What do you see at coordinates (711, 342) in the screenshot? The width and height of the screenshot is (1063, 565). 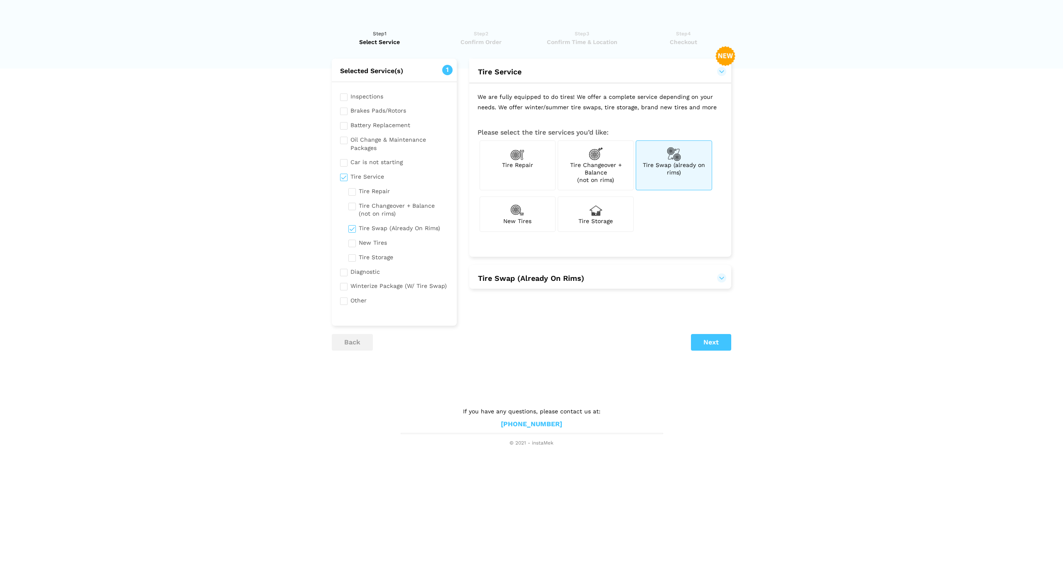 I see `button: Next` at bounding box center [711, 342].